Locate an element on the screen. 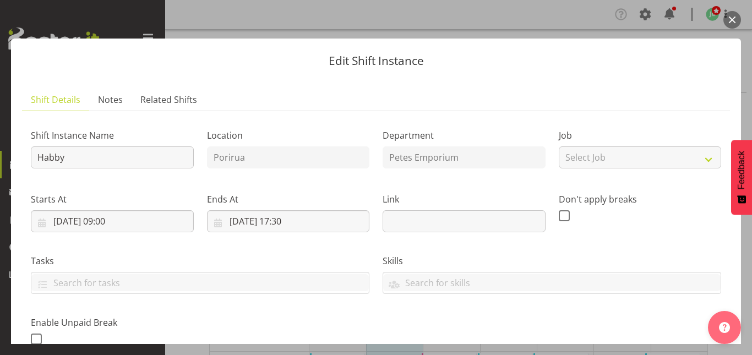 This screenshot has height=355, width=752. span: Related Shifts is located at coordinates (168, 100).